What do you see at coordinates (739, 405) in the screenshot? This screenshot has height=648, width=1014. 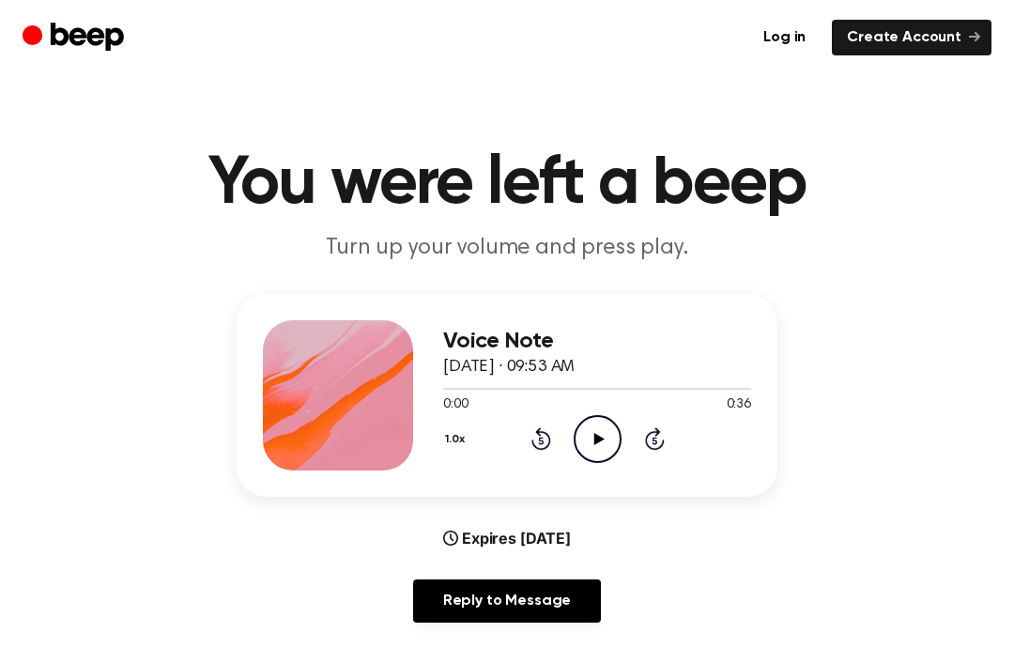 I see `span: 0:36` at bounding box center [739, 405].